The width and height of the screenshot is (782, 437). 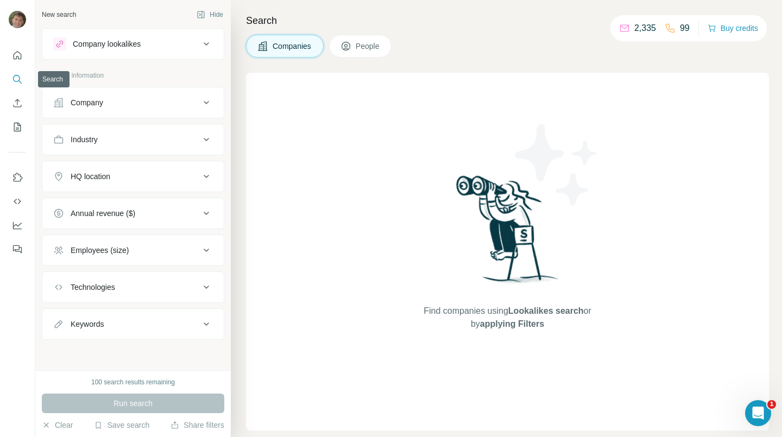 What do you see at coordinates (17, 79) in the screenshot?
I see `button: Search` at bounding box center [17, 79].